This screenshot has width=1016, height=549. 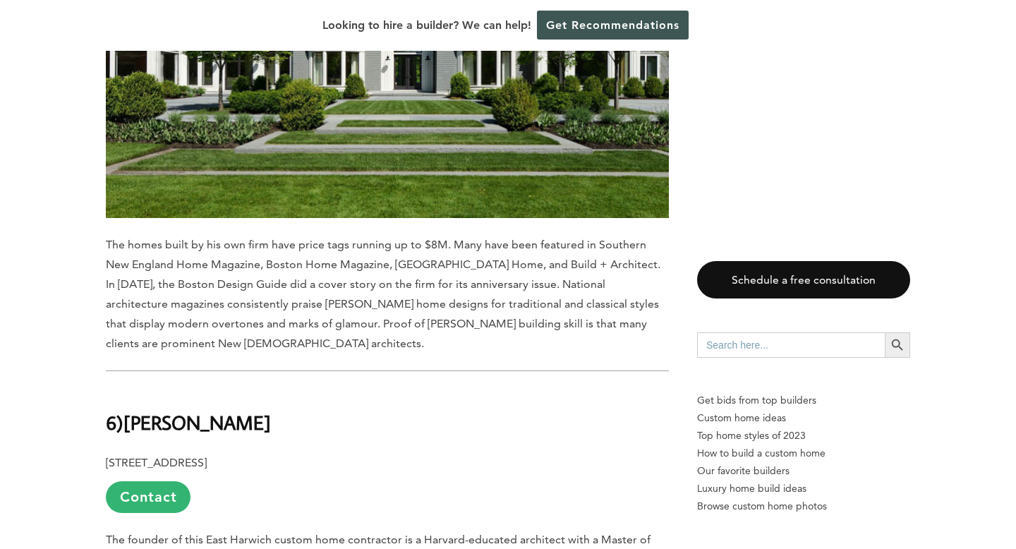 What do you see at coordinates (803, 453) in the screenshot?
I see `p: How to build a custom home` at bounding box center [803, 453].